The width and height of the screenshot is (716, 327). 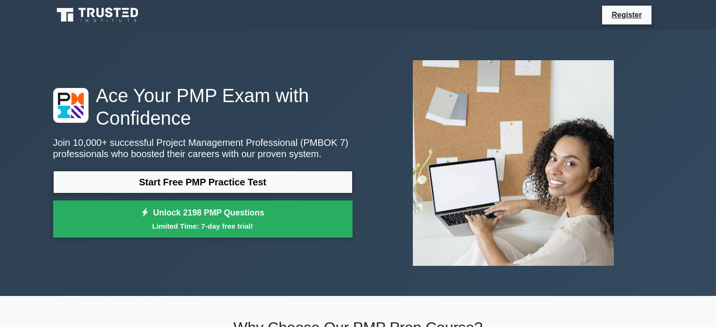 I want to click on a: Start Free PMP Practice Test, so click(x=203, y=182).